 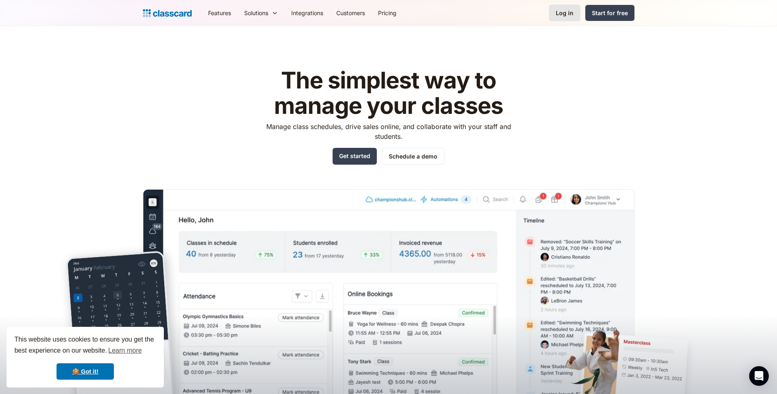 What do you see at coordinates (387, 13) in the screenshot?
I see `a: Pricing` at bounding box center [387, 13].